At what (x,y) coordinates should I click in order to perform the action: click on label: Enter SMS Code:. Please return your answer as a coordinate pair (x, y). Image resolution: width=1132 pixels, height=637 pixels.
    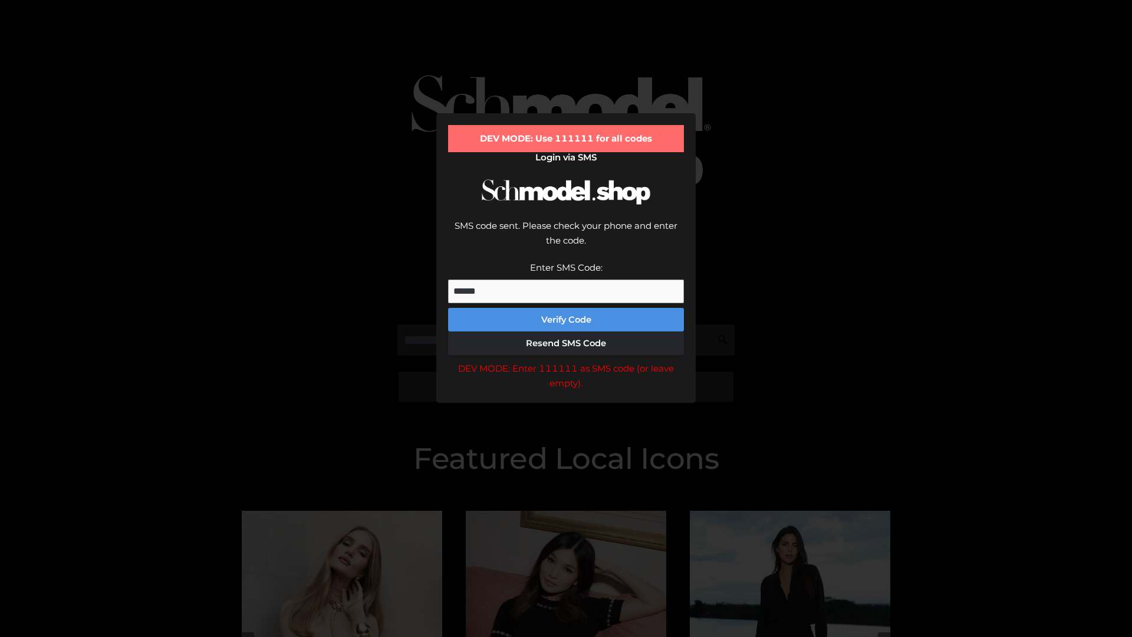
    Looking at the image, I should click on (566, 267).